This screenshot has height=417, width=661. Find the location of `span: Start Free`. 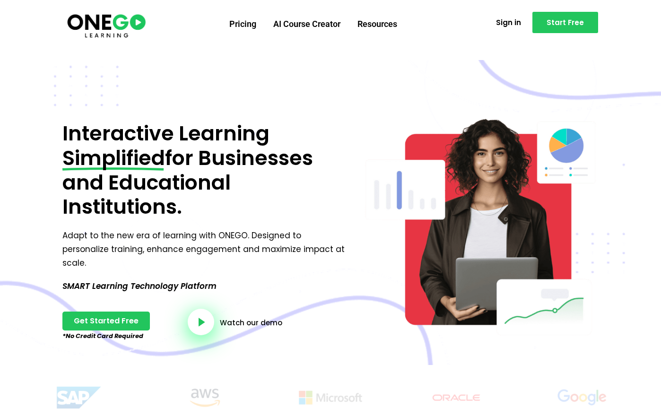

span: Start Free is located at coordinates (565, 22).